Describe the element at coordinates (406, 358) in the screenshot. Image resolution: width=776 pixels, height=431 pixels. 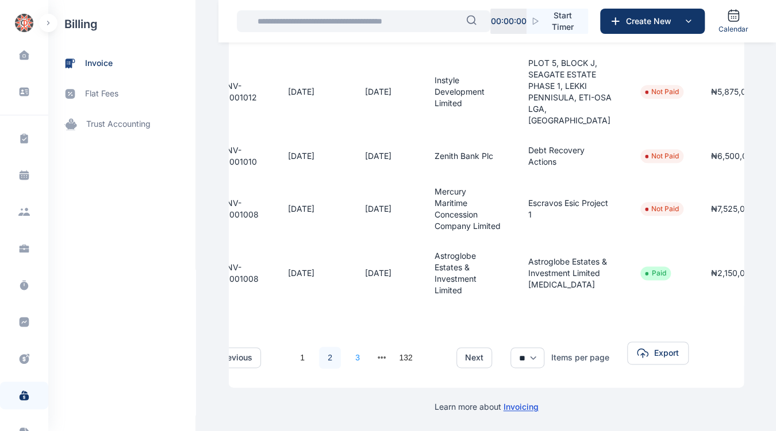
I see `a: 132` at that location.